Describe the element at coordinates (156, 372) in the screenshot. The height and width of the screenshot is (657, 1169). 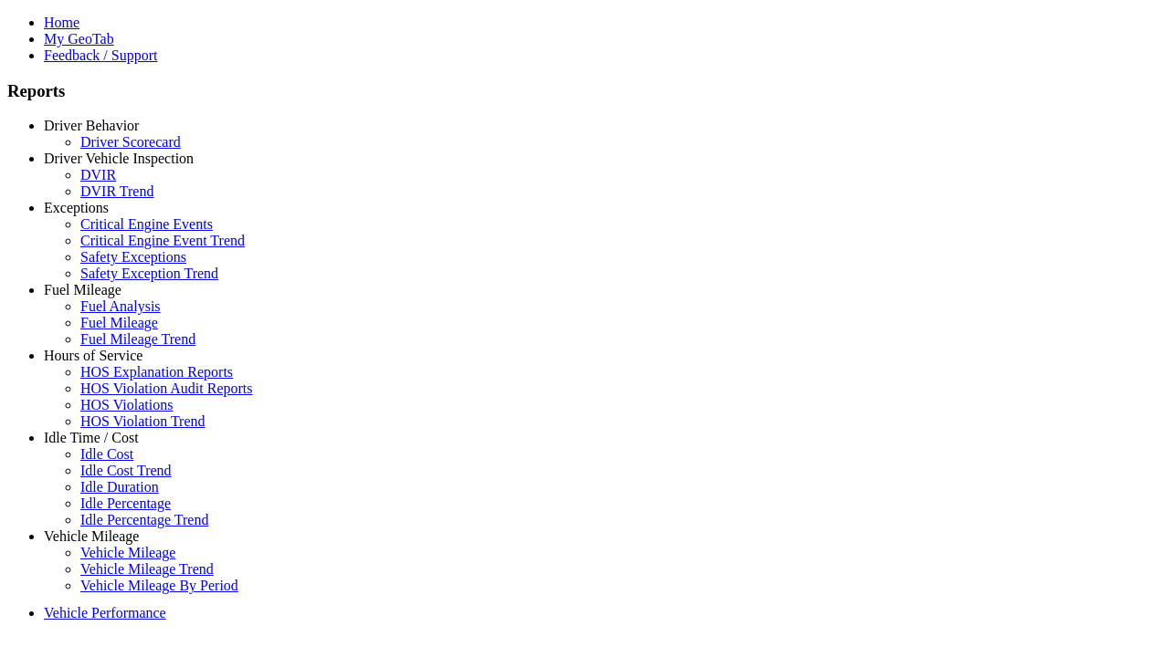
I see `a: HOS Explanation Reports` at that location.